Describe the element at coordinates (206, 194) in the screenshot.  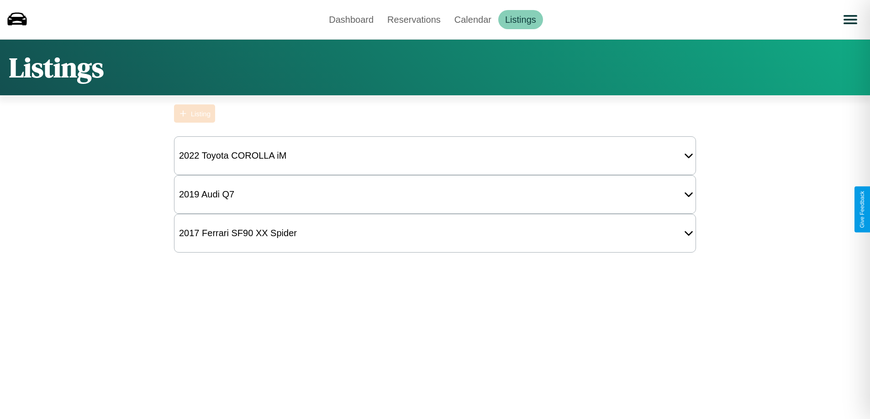
I see `div: 2019 Audi Q7` at that location.